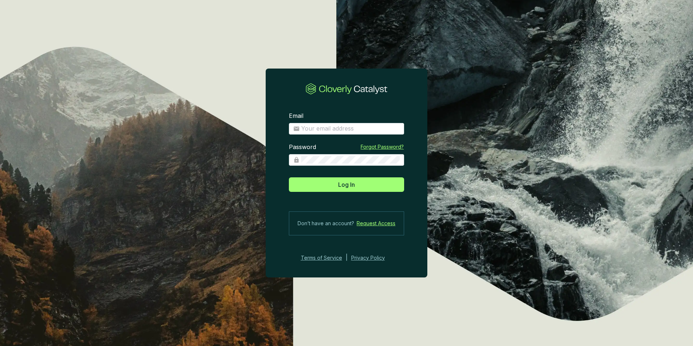 This screenshot has height=346, width=693. What do you see at coordinates (350, 160) in the screenshot?
I see `input: Password` at bounding box center [350, 160].